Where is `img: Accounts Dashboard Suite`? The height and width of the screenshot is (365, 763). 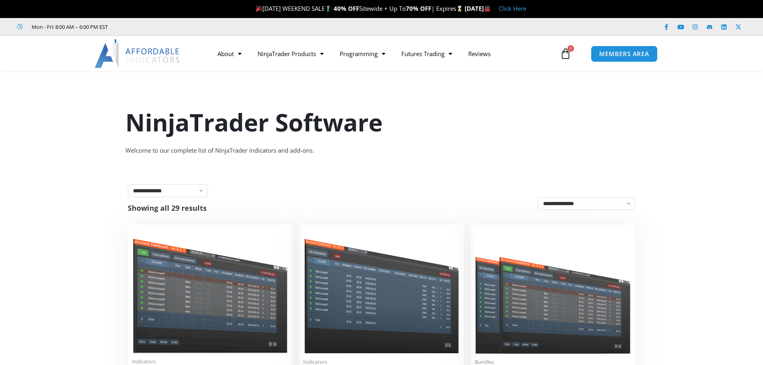
img: Accounts Dashboard Suite is located at coordinates (553, 291).